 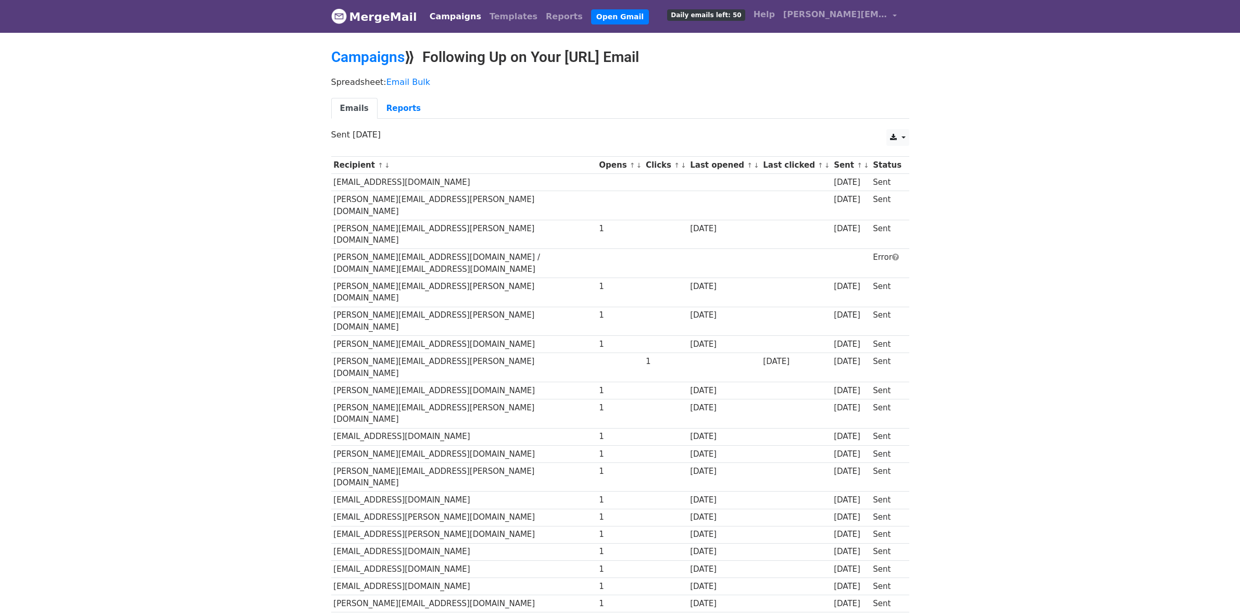 I want to click on th: Sent, so click(x=850, y=165).